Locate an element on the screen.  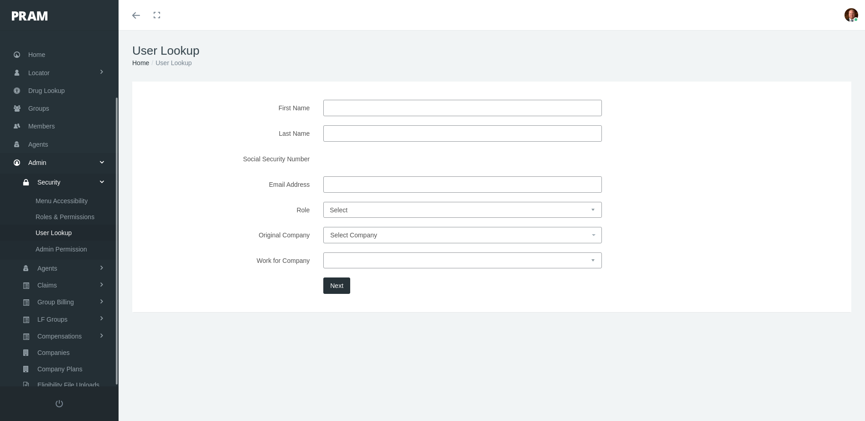
span: LF Groups is located at coordinates (52, 320).